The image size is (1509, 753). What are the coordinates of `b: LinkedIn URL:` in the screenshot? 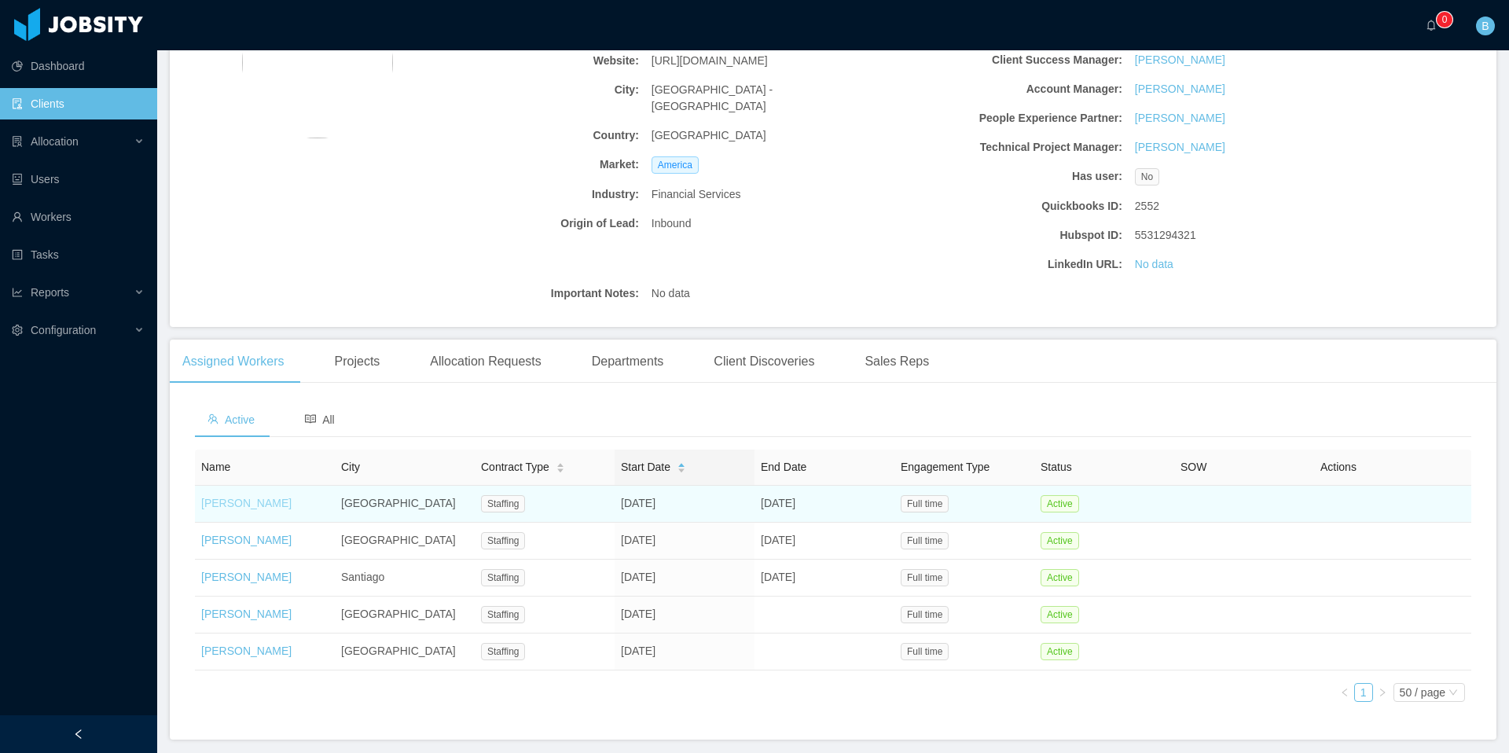 It's located at (1007, 264).